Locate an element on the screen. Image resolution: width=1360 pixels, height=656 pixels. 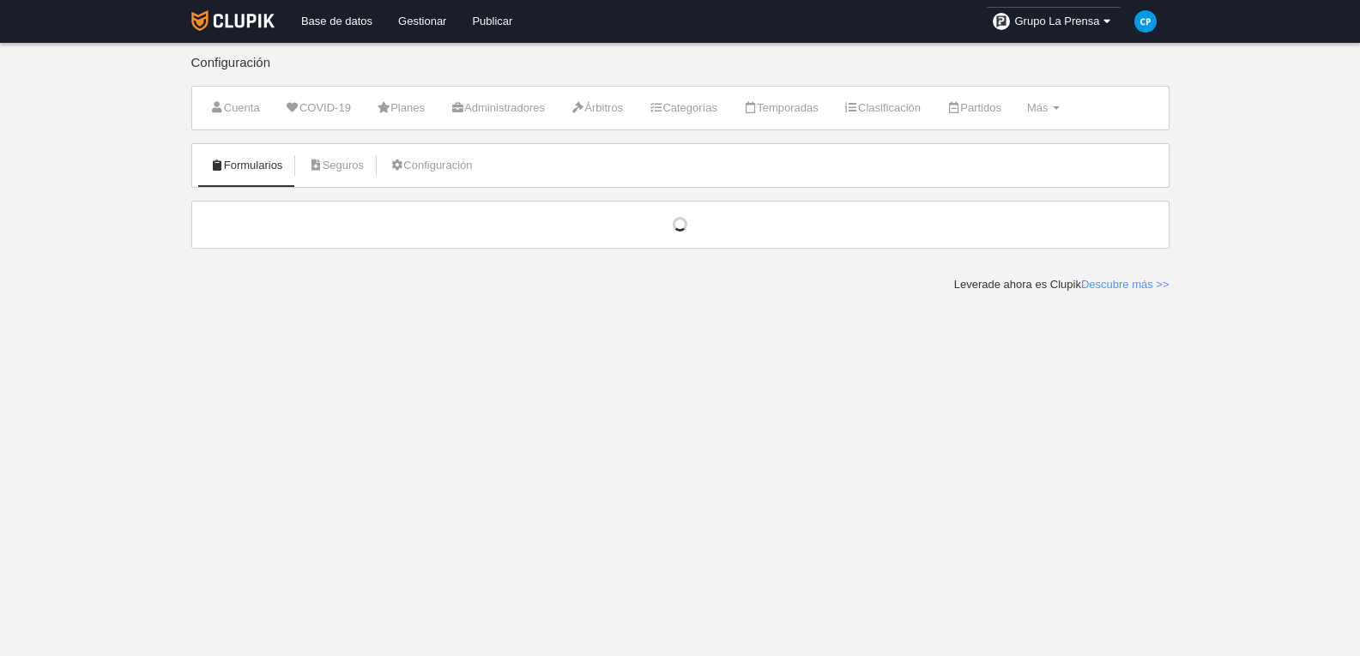
a: Grupo La Prensa is located at coordinates (1053, 21).